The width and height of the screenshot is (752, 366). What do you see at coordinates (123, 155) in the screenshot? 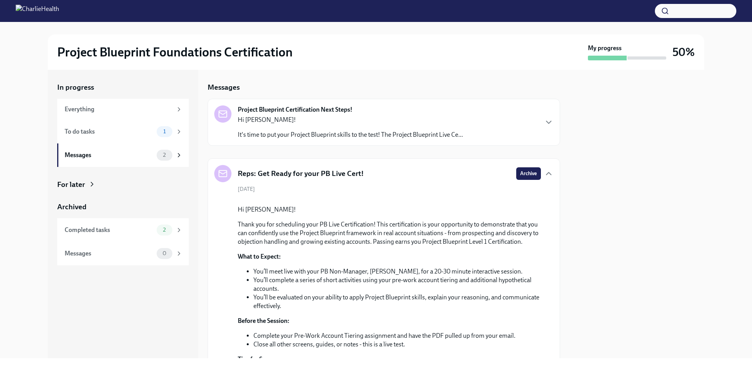
I see `a: Messages2` at bounding box center [123, 155].